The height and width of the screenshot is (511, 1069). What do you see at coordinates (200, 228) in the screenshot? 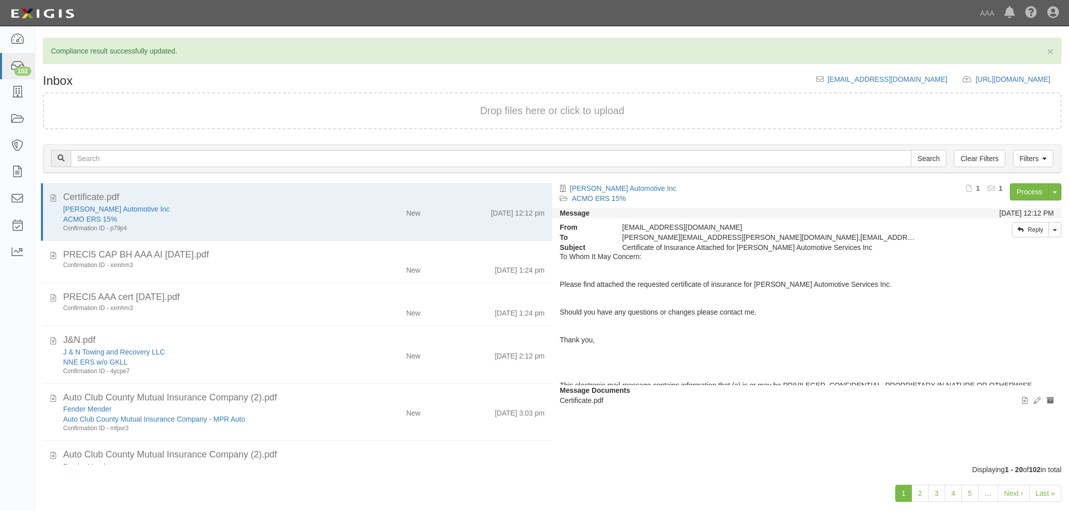
I see `div: Confirmation ID - p79jr4` at bounding box center [200, 228].